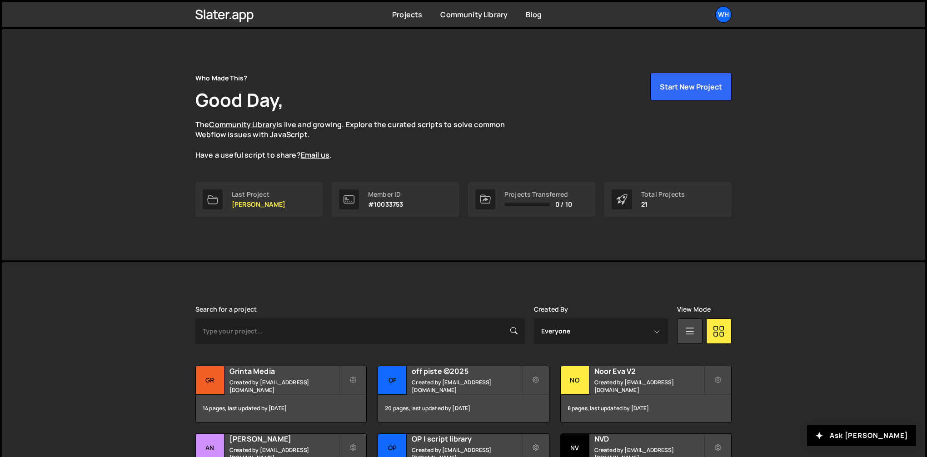 The width and height of the screenshot is (927, 457). What do you see at coordinates (259, 195) in the screenshot?
I see `div: Last Project` at bounding box center [259, 195].